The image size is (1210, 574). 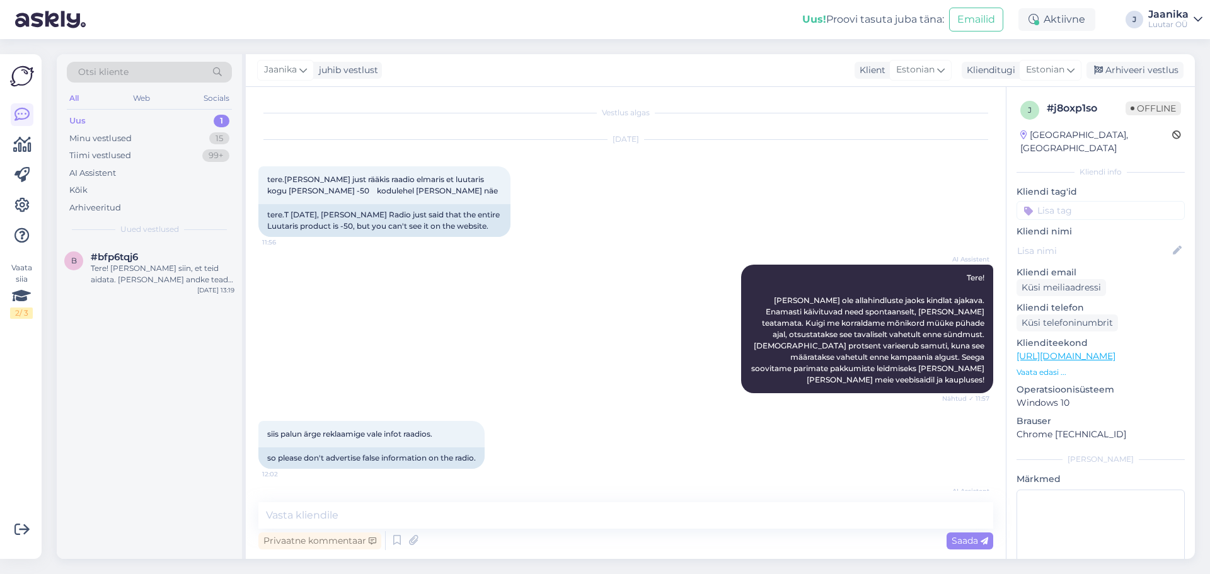 What do you see at coordinates (74, 98) in the screenshot?
I see `div: All` at bounding box center [74, 98].